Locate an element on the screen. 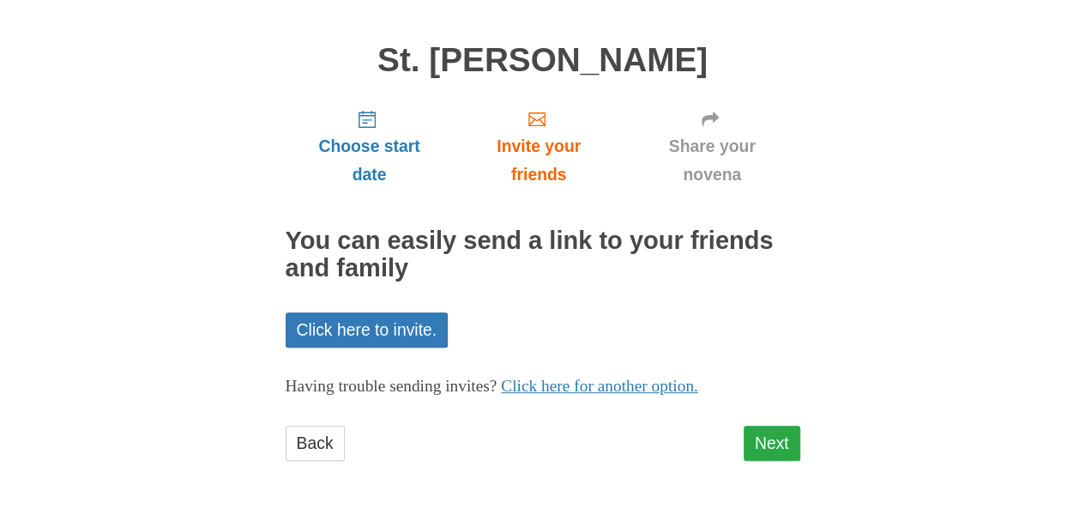 The width and height of the screenshot is (1085, 509). a: Click here to invite. is located at coordinates (367, 329).